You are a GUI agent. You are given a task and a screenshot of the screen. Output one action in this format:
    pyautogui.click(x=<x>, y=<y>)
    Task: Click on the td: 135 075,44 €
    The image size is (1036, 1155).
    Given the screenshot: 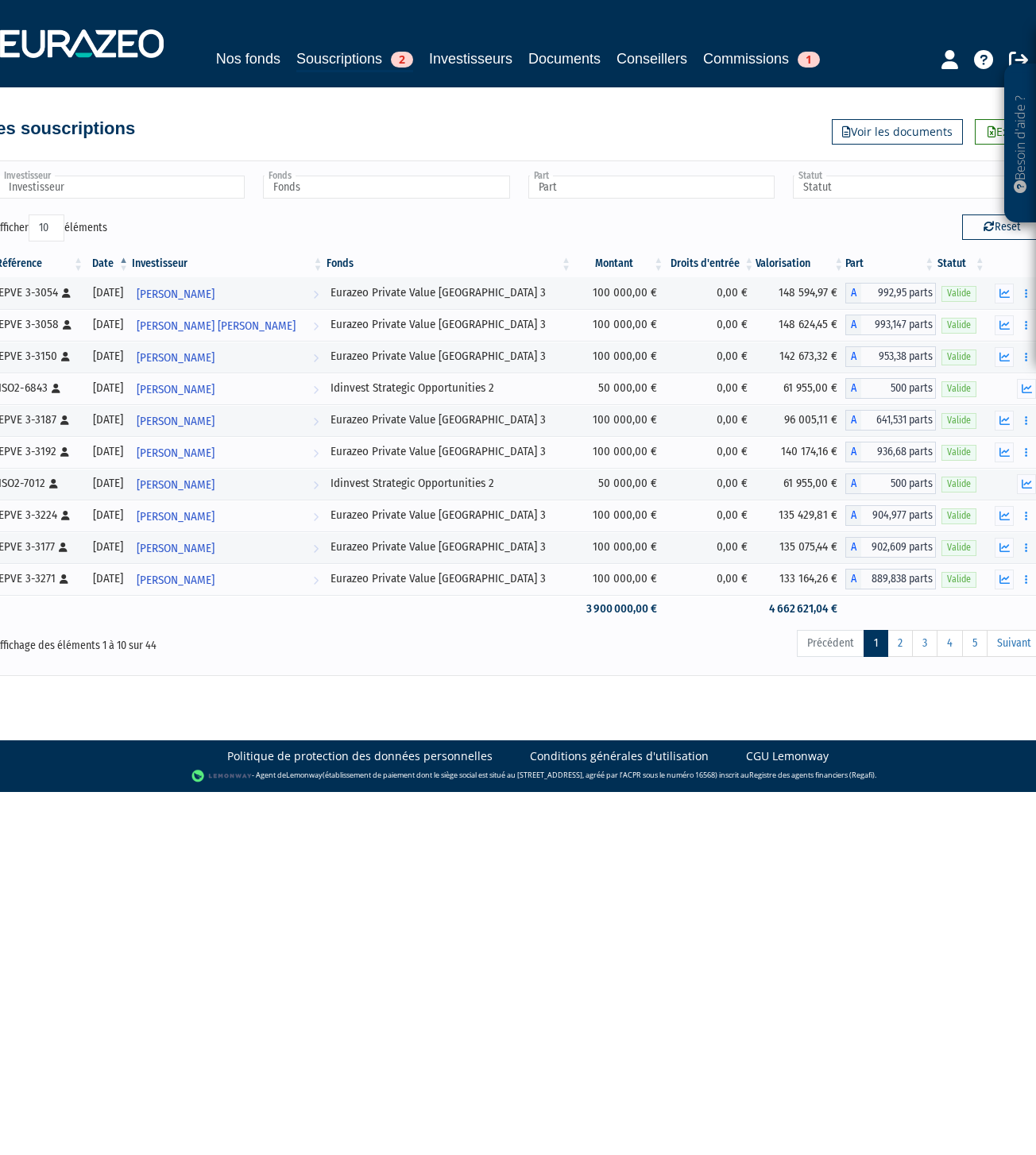 What is the action you would take?
    pyautogui.click(x=800, y=547)
    